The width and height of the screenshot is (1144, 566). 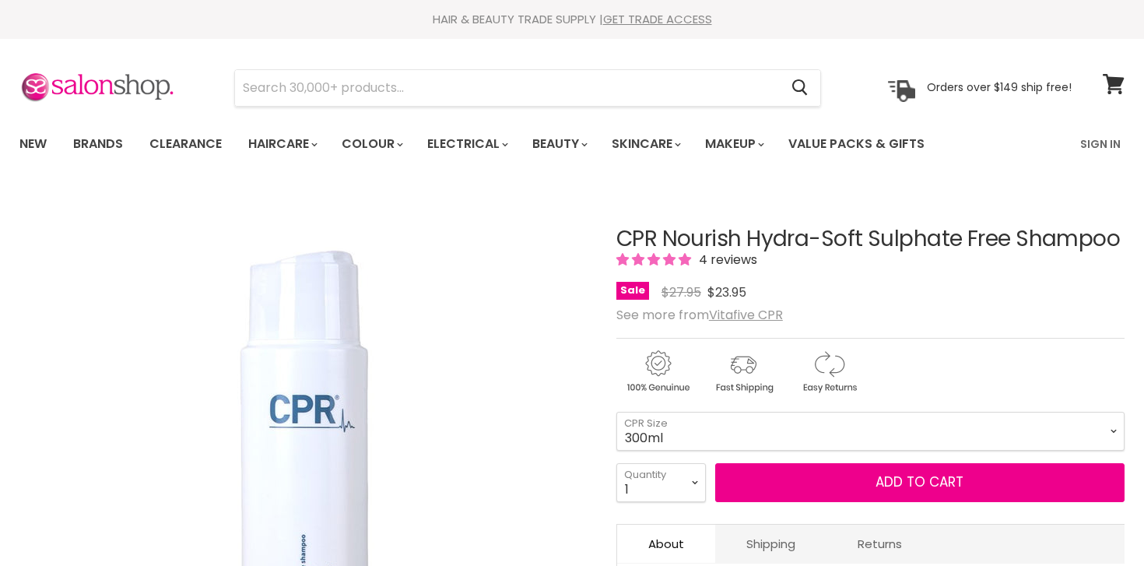 I want to click on button: Add to cart, so click(x=920, y=482).